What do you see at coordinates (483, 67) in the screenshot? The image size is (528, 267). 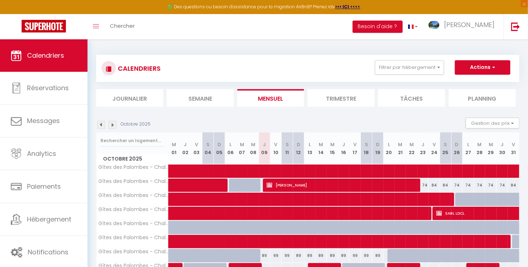 I see `button: Actions` at bounding box center [483, 67].